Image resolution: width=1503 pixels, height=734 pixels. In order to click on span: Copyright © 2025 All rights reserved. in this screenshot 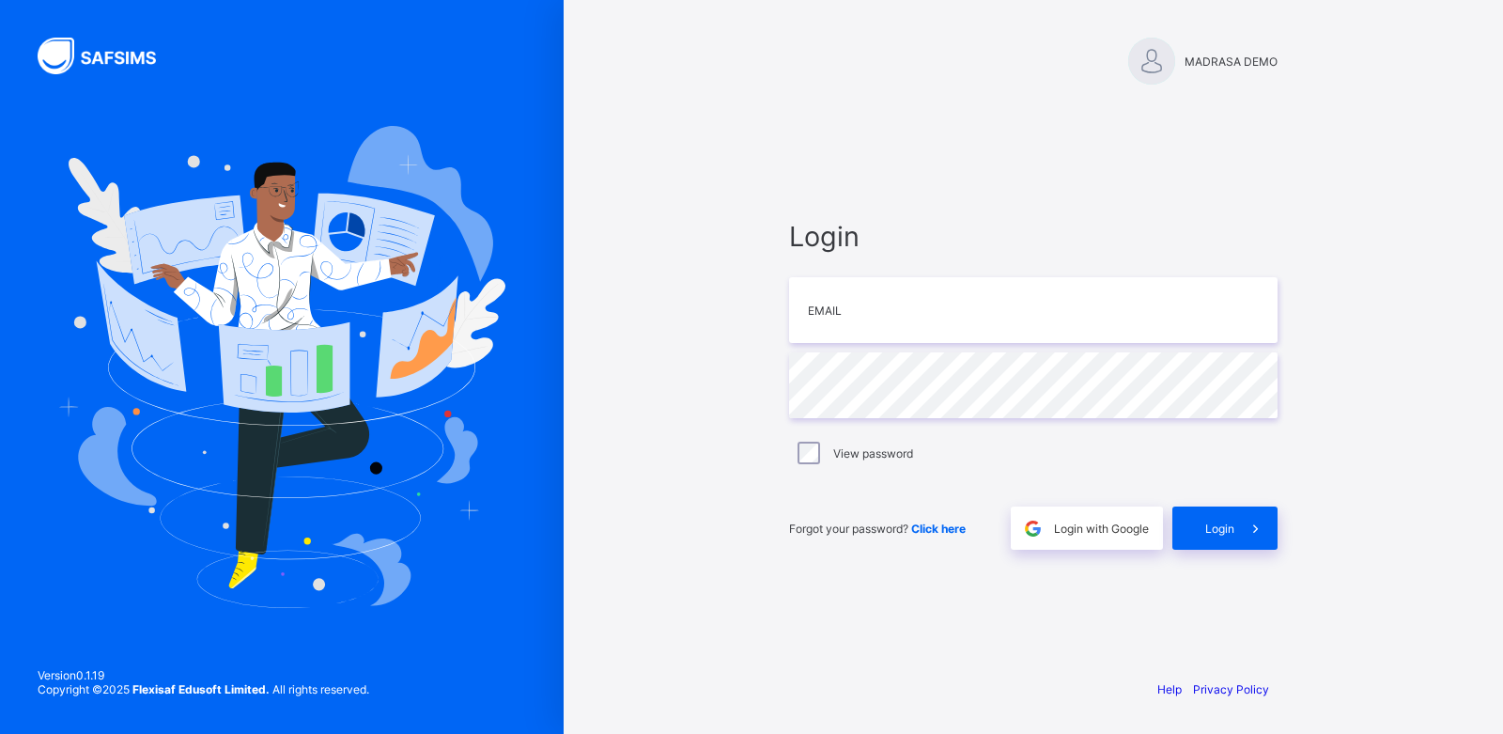, I will do `click(203, 689)`.